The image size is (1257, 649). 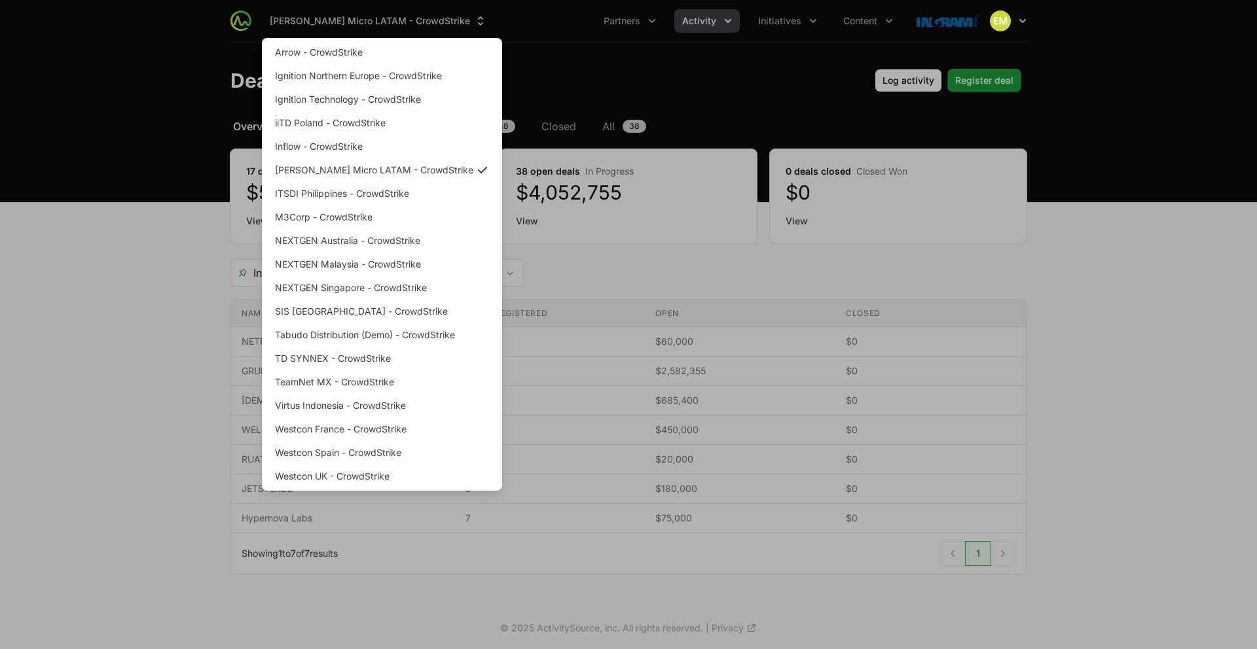 I want to click on img: Eric Mingus, so click(x=1000, y=21).